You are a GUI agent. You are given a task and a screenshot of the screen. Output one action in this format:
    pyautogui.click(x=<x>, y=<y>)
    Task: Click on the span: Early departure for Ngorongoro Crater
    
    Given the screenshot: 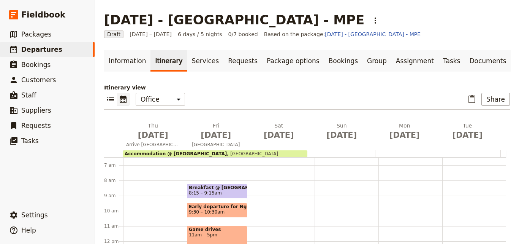 What is the action you would take?
    pyautogui.click(x=217, y=206)
    